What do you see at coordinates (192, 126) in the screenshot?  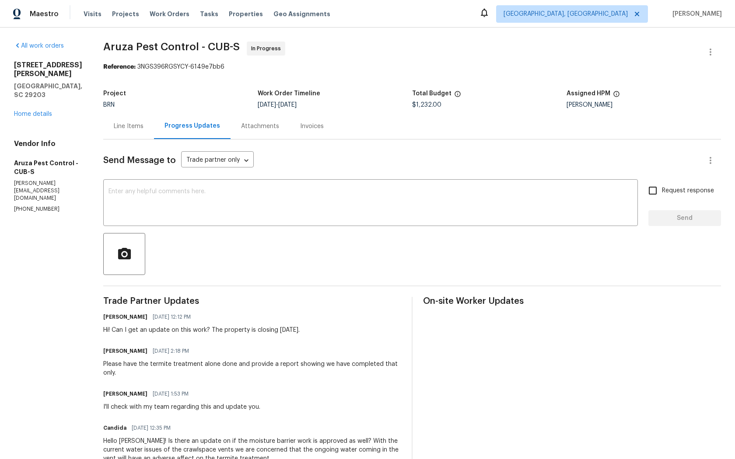 I see `div: Progress Updates` at bounding box center [192, 126].